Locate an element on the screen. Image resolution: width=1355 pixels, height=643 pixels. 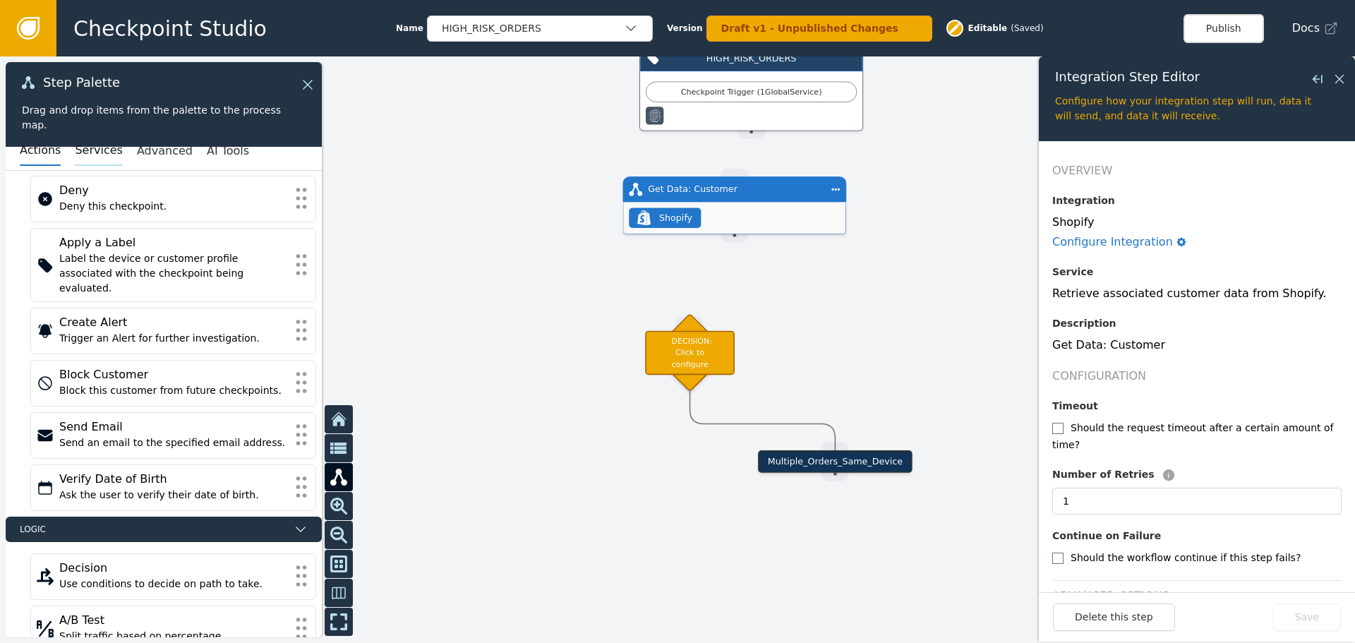
span: Editable is located at coordinates (988, 28).